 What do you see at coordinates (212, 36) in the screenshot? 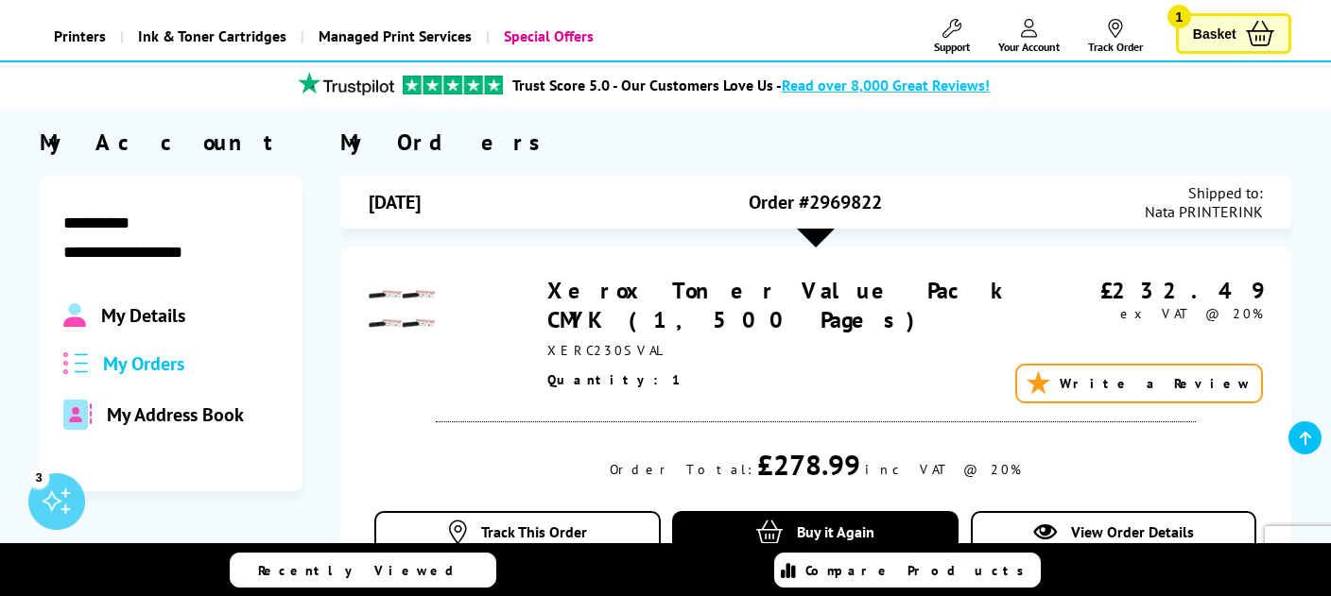
I see `span: Ink & Toner Cartridges` at bounding box center [212, 36].